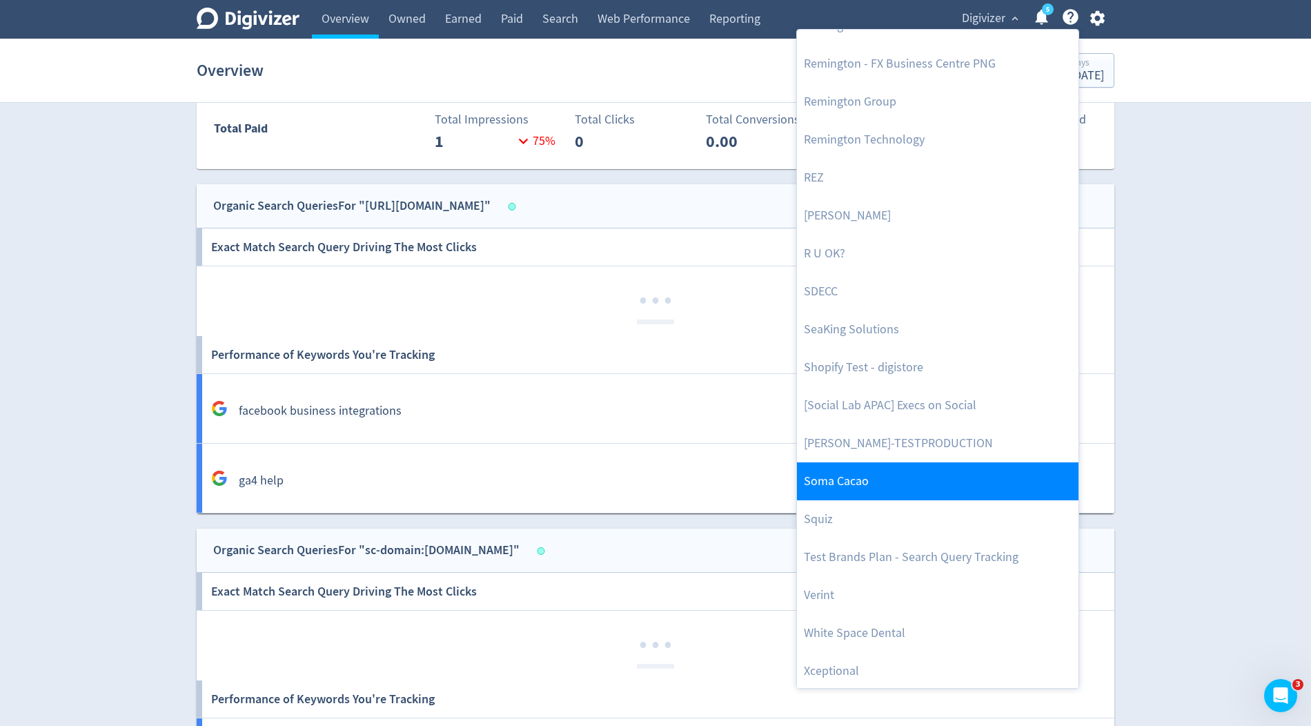  I want to click on a: White Space Dental, so click(938, 633).